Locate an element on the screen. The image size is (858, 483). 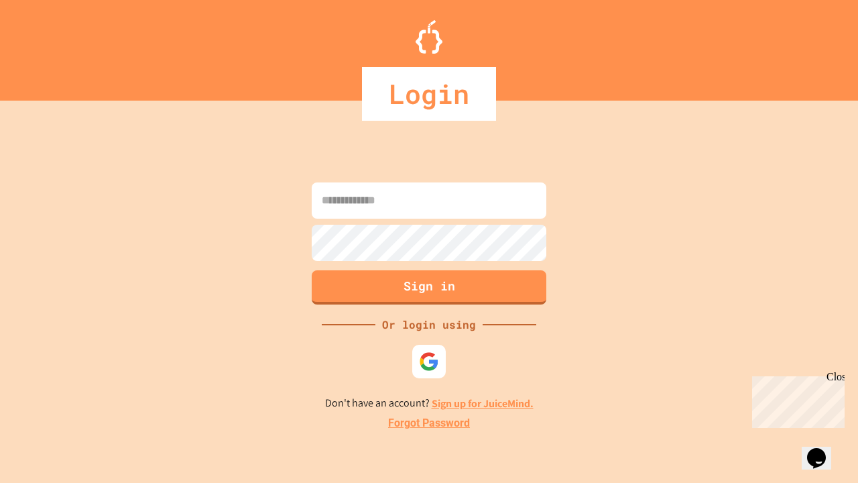
div: Login is located at coordinates (429, 94).